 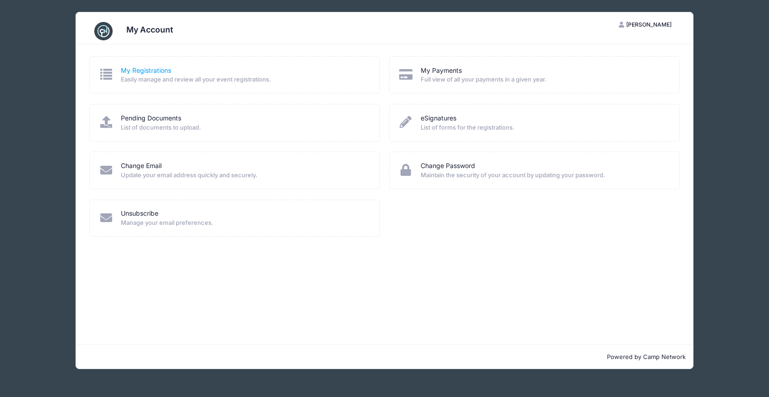 I want to click on p: Powered by Camp Network, so click(x=385, y=357).